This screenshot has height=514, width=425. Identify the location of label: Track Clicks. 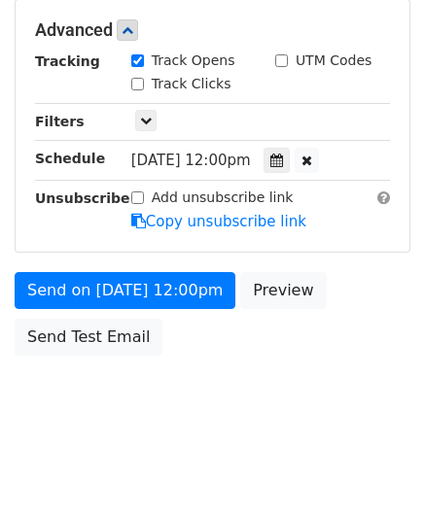
(192, 84).